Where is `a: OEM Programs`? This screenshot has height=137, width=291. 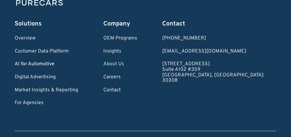
a: OEM Programs is located at coordinates (120, 39).